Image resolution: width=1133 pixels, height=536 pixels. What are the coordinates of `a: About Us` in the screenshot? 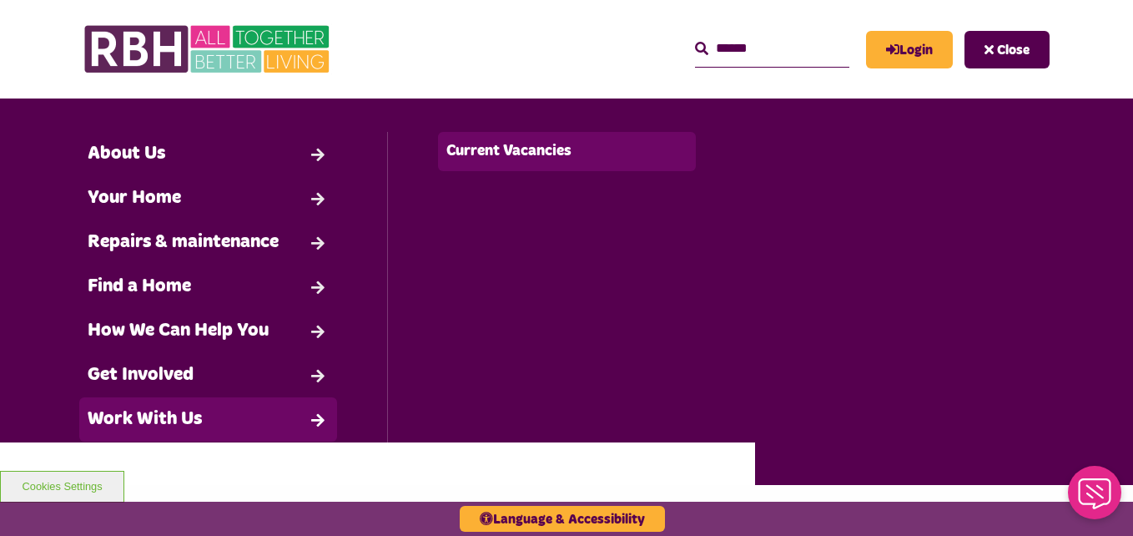 It's located at (208, 154).